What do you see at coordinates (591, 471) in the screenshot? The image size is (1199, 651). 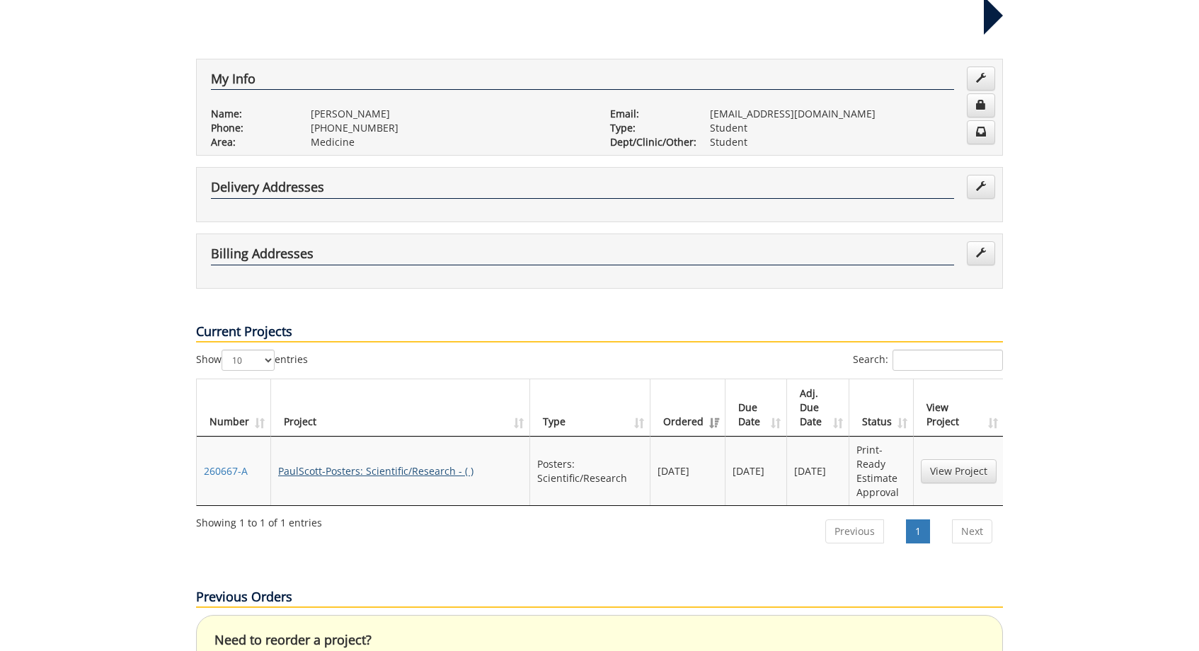 I see `td: Posters: Scientific/Research` at bounding box center [591, 471].